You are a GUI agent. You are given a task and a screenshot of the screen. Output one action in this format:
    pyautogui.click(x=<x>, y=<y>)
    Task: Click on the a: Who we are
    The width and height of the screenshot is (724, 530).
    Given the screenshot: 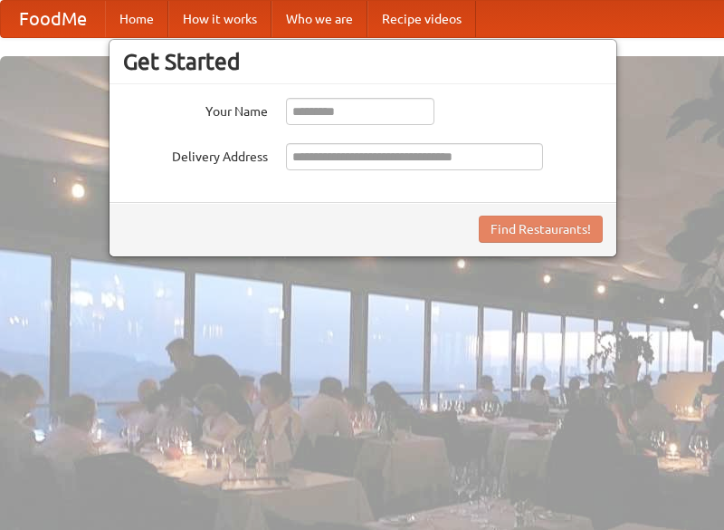 What is the action you would take?
    pyautogui.click(x=320, y=19)
    